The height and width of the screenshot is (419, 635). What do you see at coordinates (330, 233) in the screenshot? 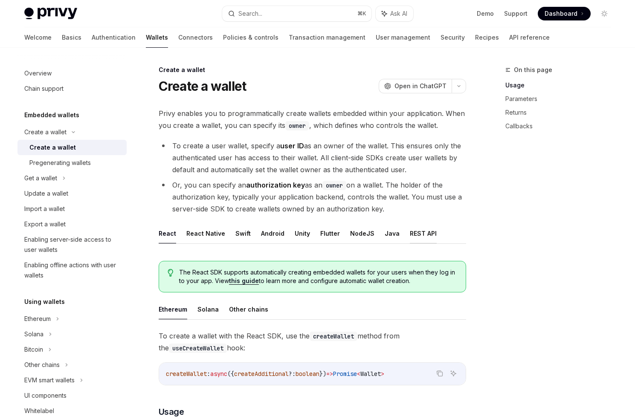
I see `button: Flutter` at bounding box center [330, 233].